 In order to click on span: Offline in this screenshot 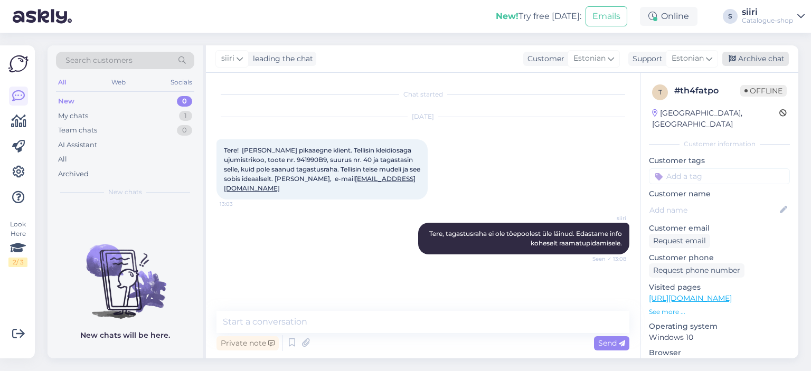, I will do `click(763, 91)`.